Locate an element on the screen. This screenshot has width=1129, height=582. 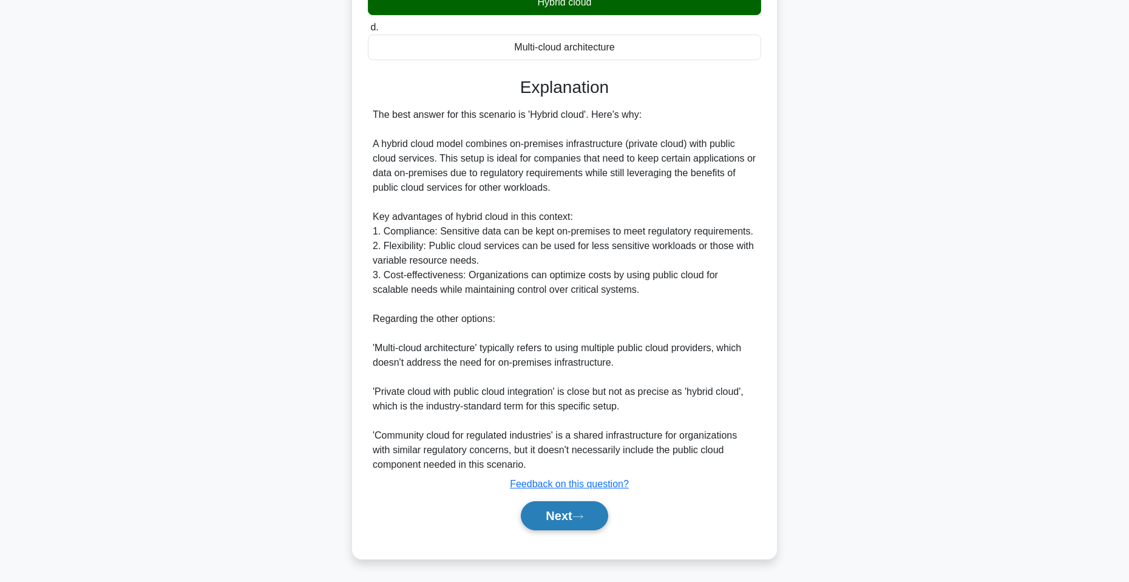
a: Feedback on this question? is located at coordinates (569, 483).